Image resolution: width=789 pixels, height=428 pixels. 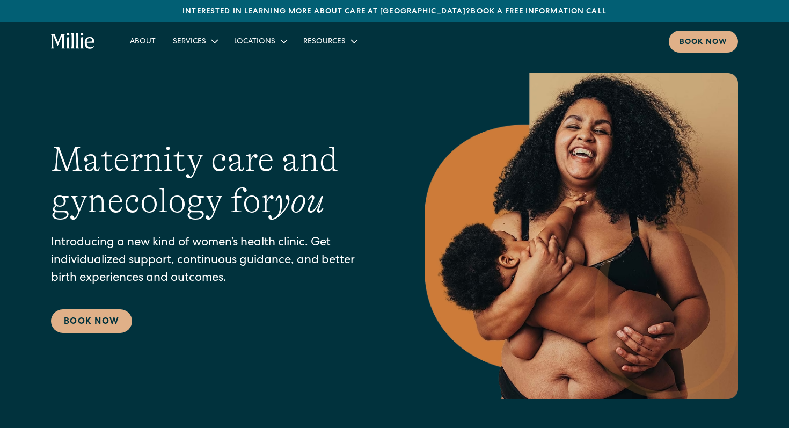 What do you see at coordinates (538, 12) in the screenshot?
I see `a: Book a free information call` at bounding box center [538, 12].